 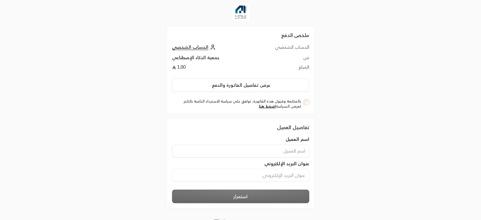 I want to click on button: عرض تفاصيل الفاتورة والدفع, so click(x=240, y=85).